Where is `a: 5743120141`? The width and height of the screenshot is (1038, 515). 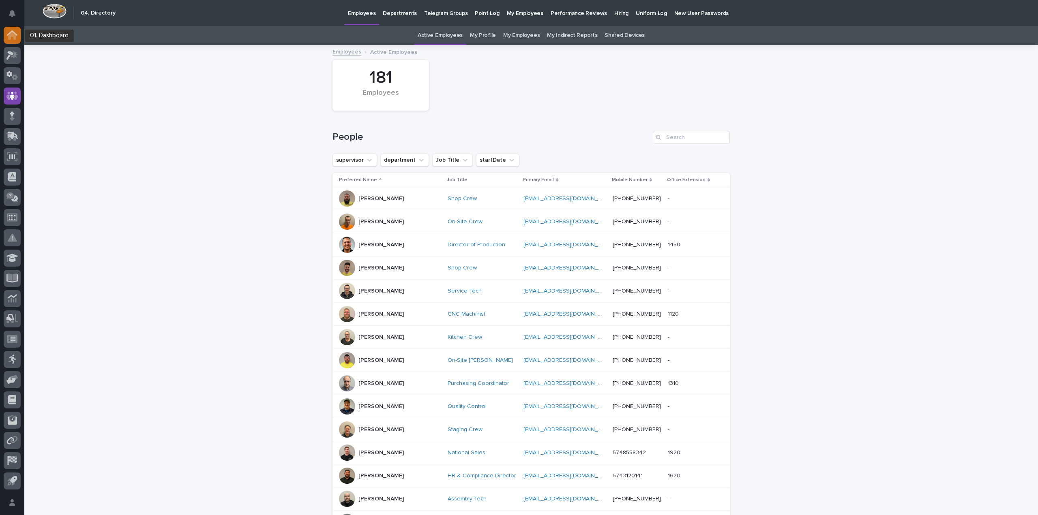 a: 5743120141 is located at coordinates (628, 476).